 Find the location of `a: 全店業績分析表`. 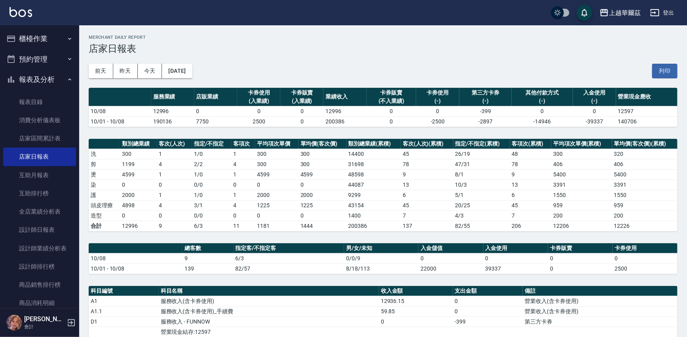

a: 全店業績分析表 is located at coordinates (40, 212).